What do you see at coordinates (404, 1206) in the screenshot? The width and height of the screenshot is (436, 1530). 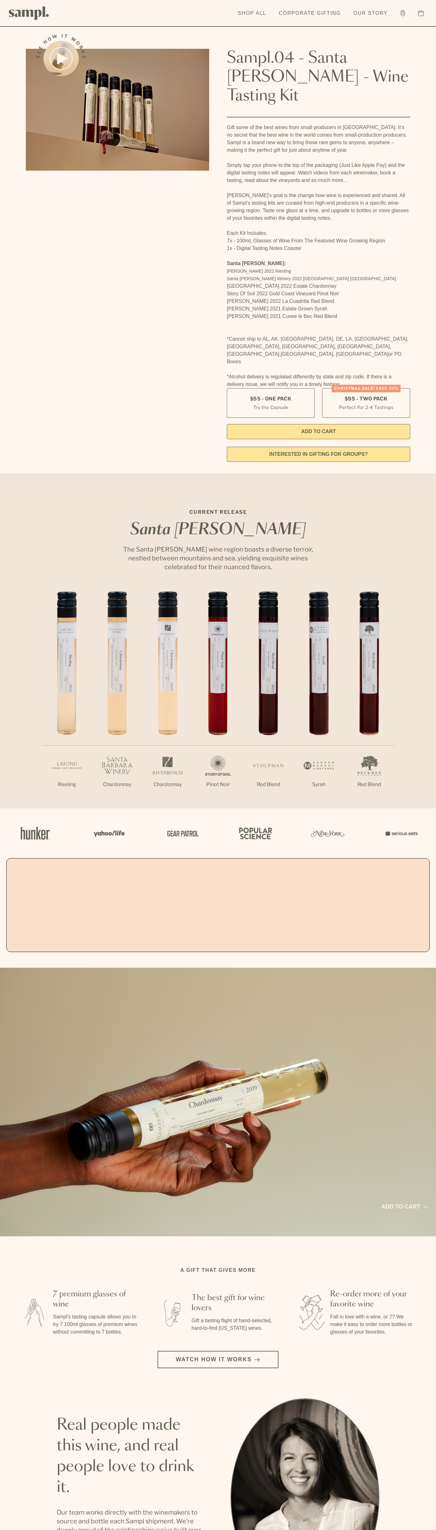 I see `a: Add to cart` at bounding box center [404, 1206].